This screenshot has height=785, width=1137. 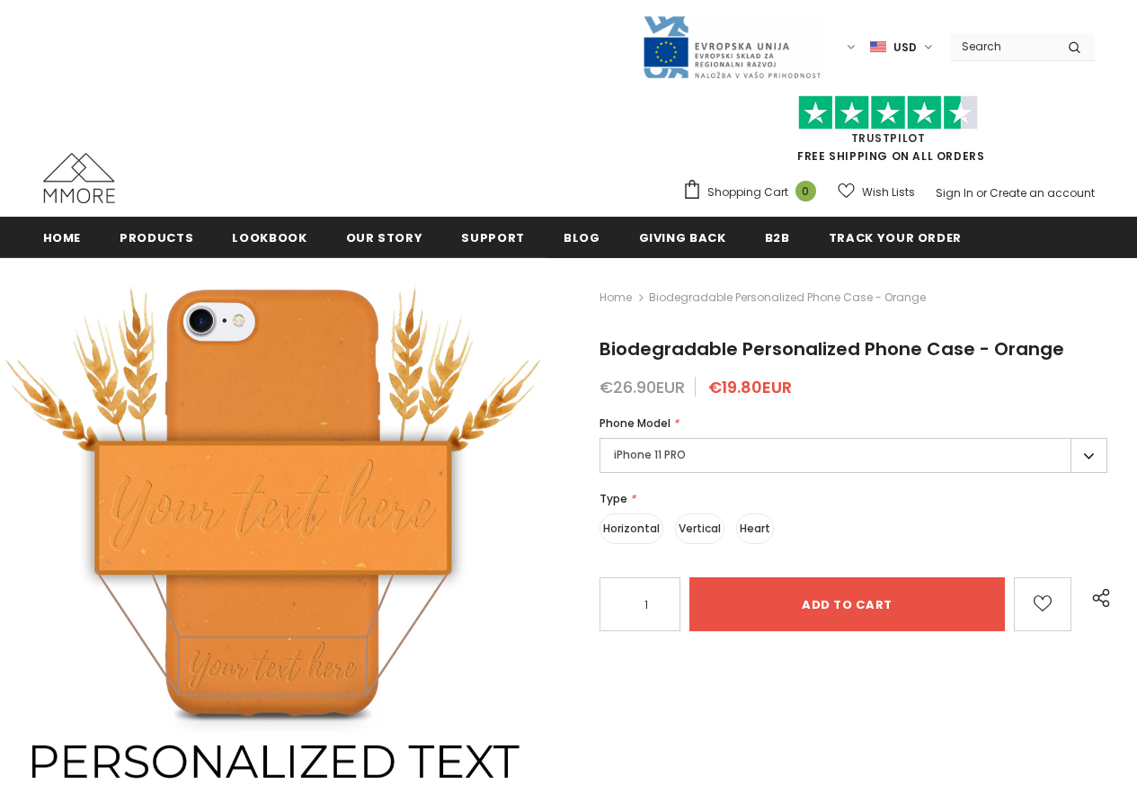 I want to click on span: Our Story, so click(x=385, y=237).